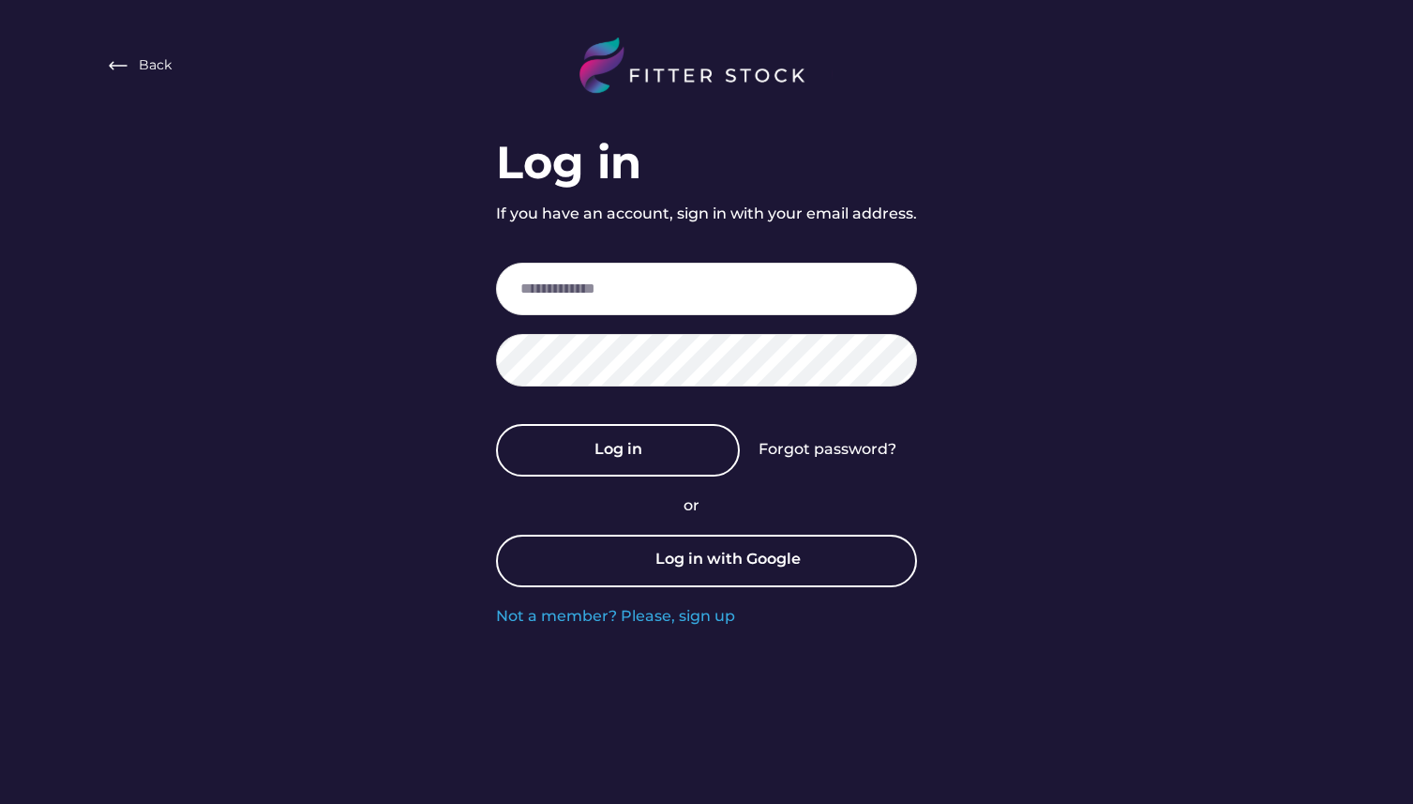  I want to click on div: Not a member? Please, sign up, so click(615, 616).